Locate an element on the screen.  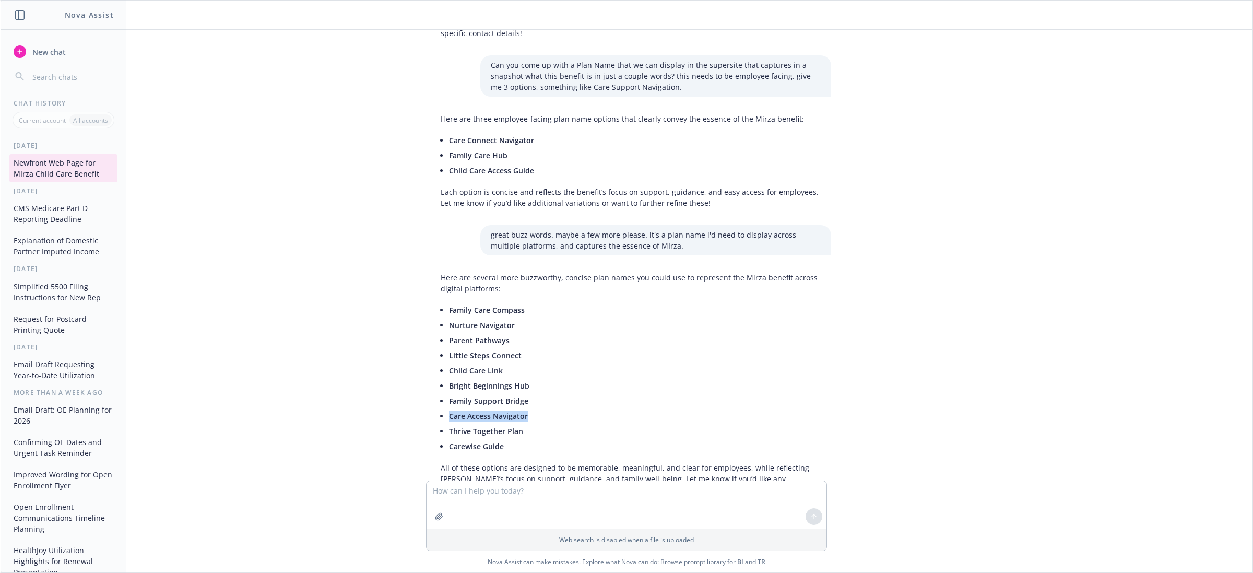
button: Newfront Web Page for Mirza Child Care Benefit is located at coordinates (63, 168).